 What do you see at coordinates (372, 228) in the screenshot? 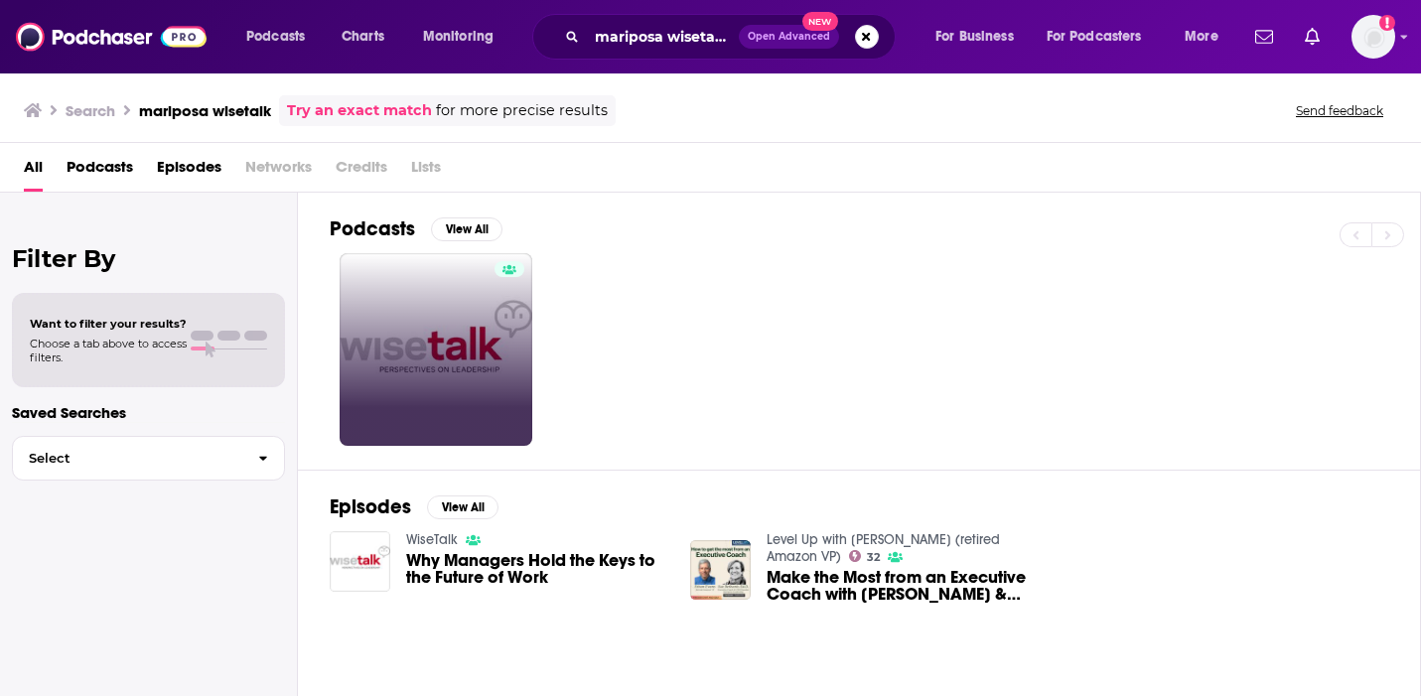
I see `h2: Podcasts` at bounding box center [372, 228].